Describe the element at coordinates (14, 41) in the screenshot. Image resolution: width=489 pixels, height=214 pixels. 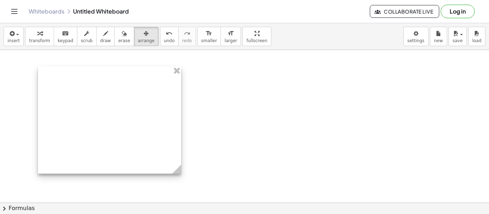
I see `span: insert` at that location.